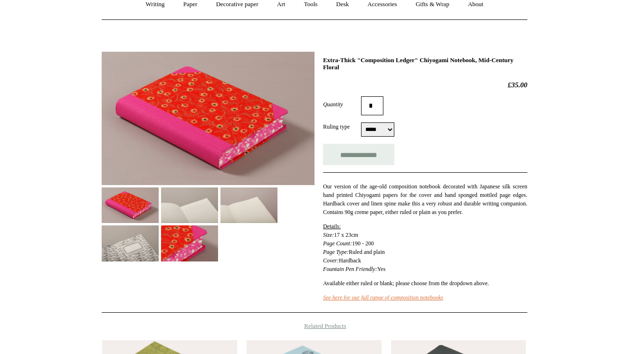 This screenshot has width=629, height=354. I want to click on h4: Related Products, so click(314, 326).